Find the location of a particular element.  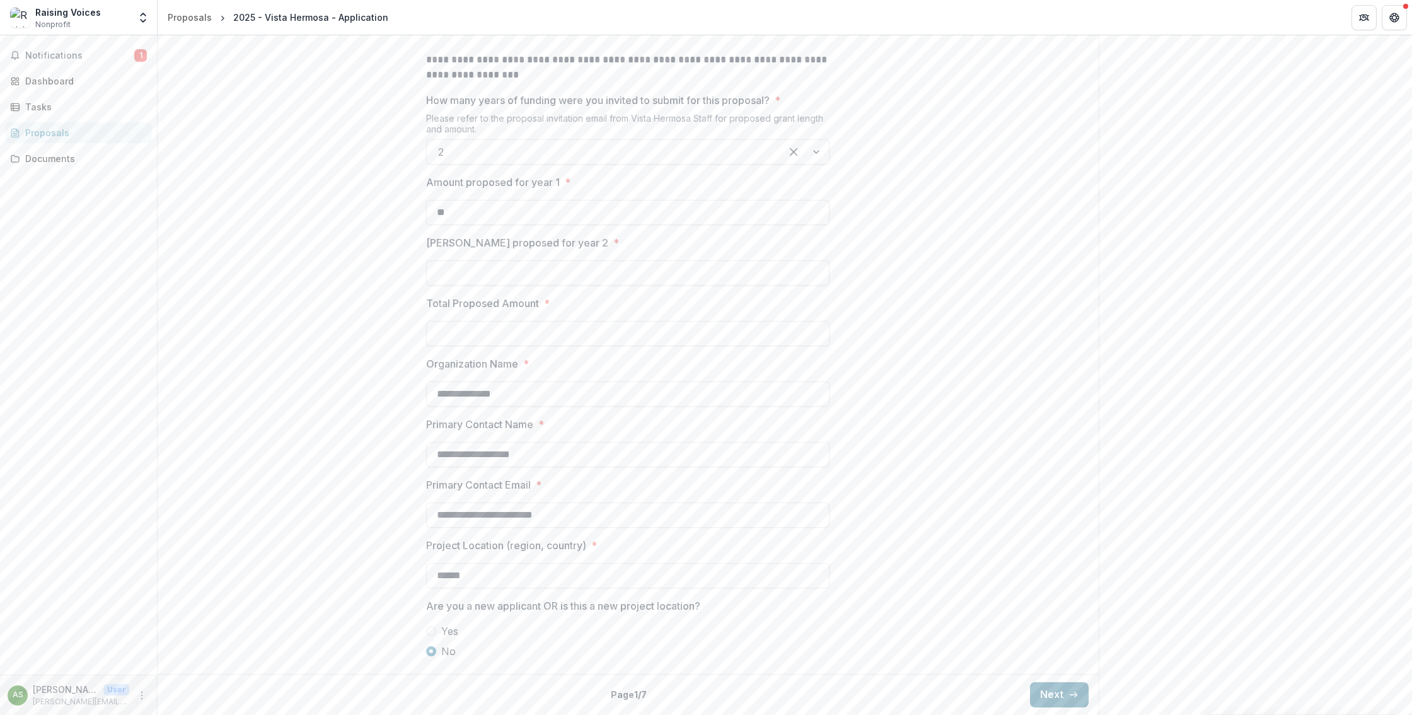

div: Tasks is located at coordinates (83, 106).